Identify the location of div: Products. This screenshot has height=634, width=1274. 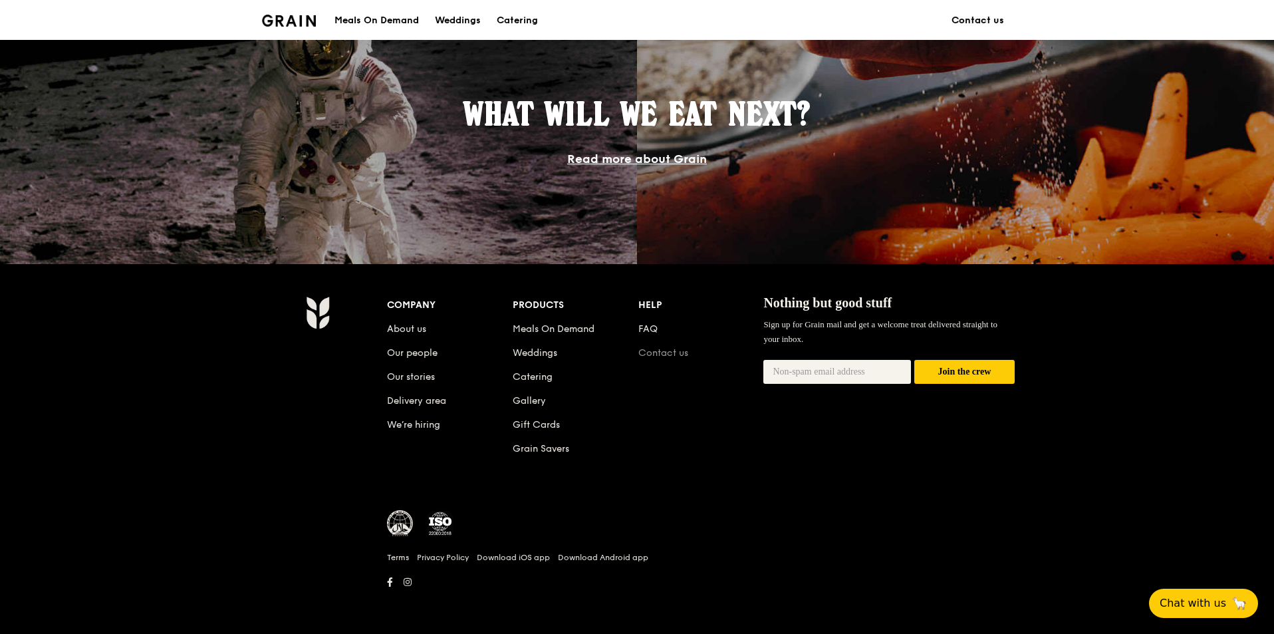
(575, 305).